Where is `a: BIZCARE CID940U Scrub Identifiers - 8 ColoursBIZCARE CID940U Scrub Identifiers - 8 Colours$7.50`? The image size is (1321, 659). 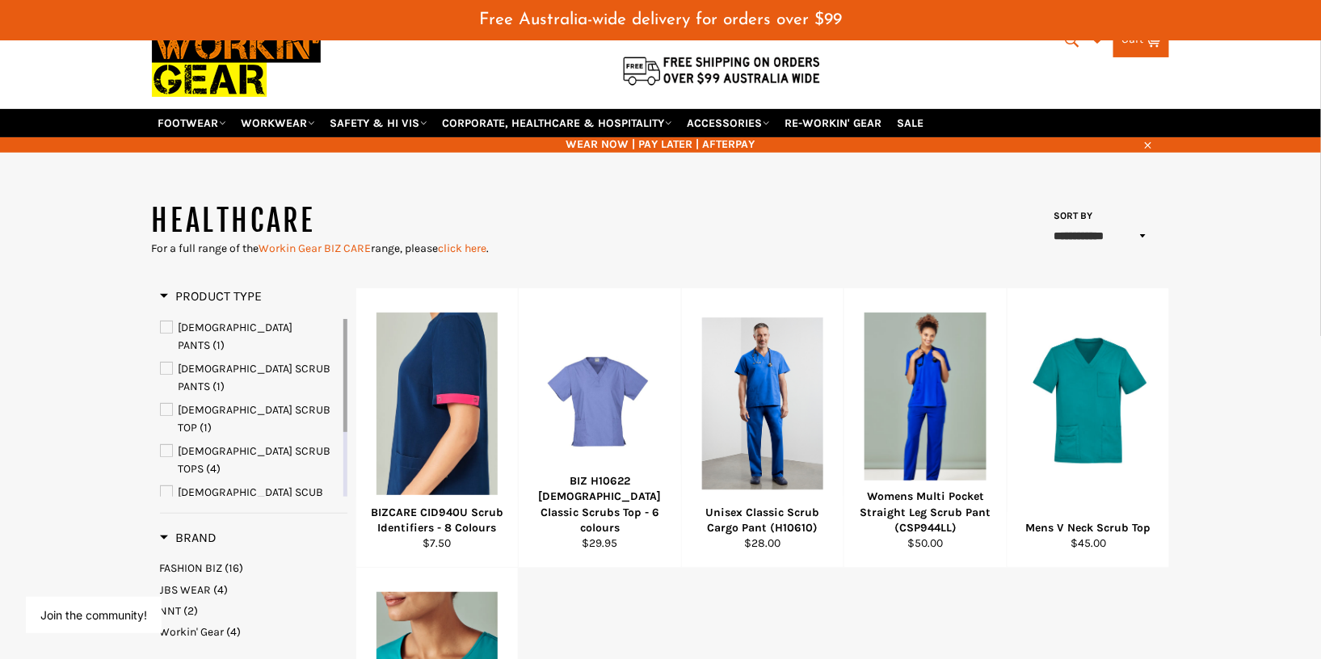
a: BIZCARE CID940U Scrub Identifiers - 8 ColoursBIZCARE CID940U Scrub Identifiers - 8 Colours$7.50 is located at coordinates (437, 428).